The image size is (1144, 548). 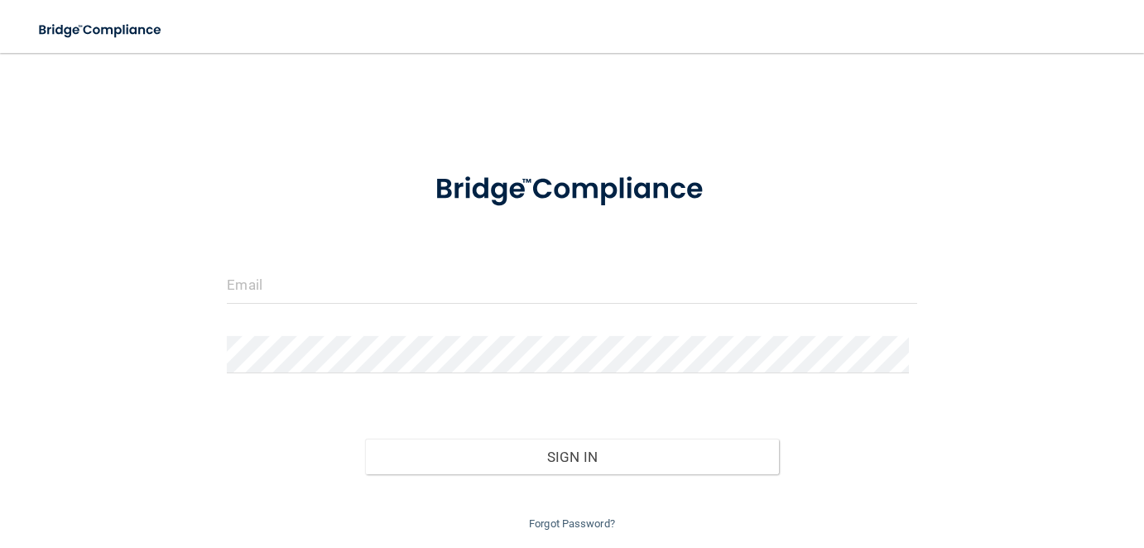 What do you see at coordinates (572, 457) in the screenshot?
I see `button: Sign In` at bounding box center [572, 457].